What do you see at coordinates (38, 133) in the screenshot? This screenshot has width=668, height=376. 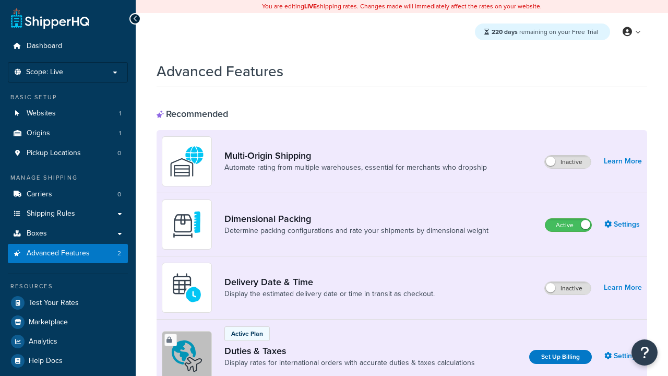 I see `span: Origins` at bounding box center [38, 133].